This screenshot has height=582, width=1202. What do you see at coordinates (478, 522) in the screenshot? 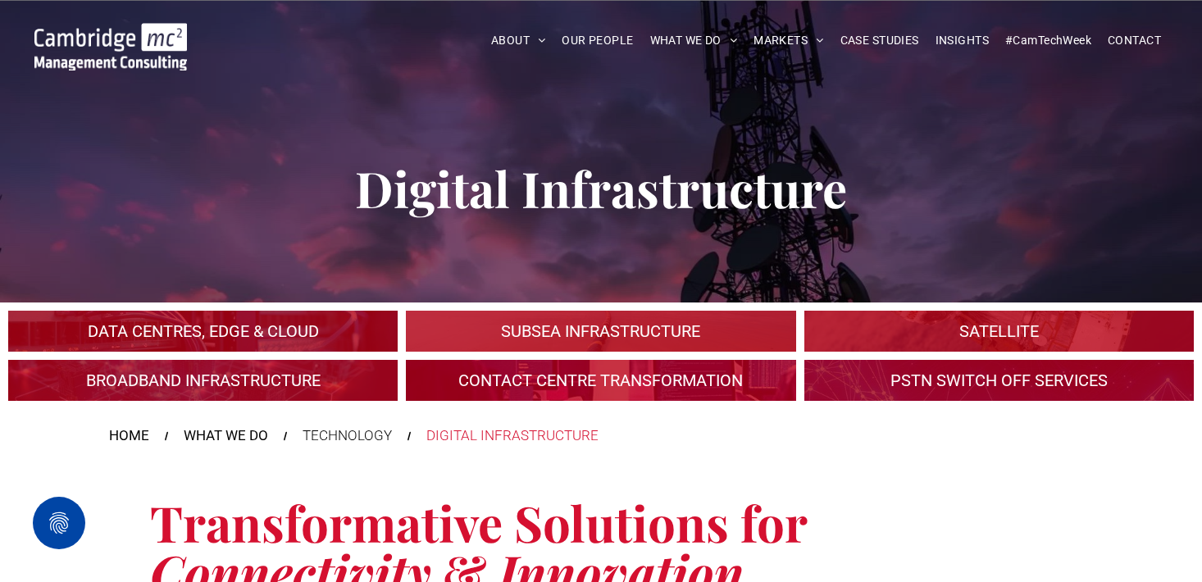
I see `span: Transformative Solutions for` at bounding box center [478, 522].